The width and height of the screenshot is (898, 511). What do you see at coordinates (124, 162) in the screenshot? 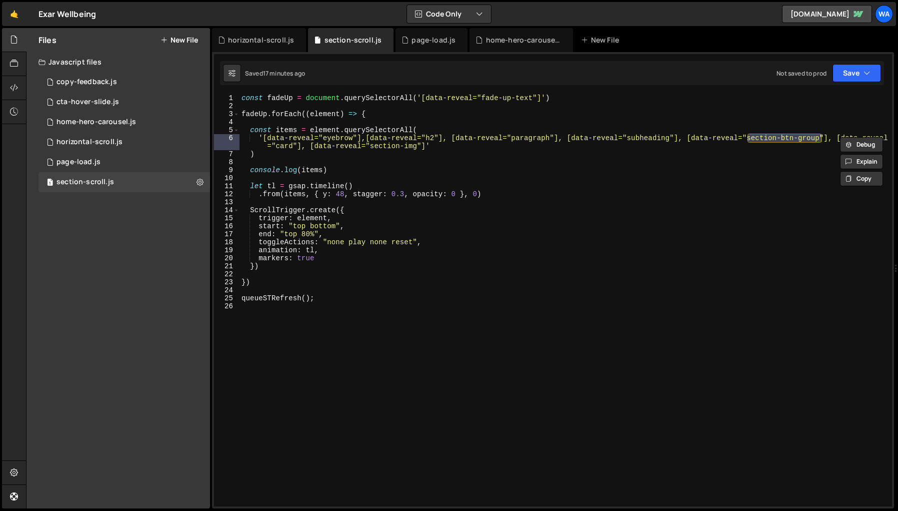
I see `div: 16122/44105.js` at bounding box center [124, 162].